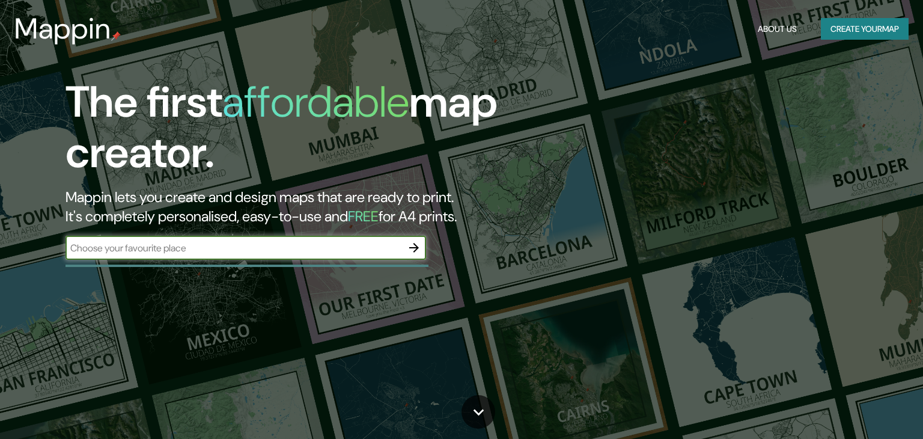  I want to click on input: Choose your favourite place, so click(234, 248).